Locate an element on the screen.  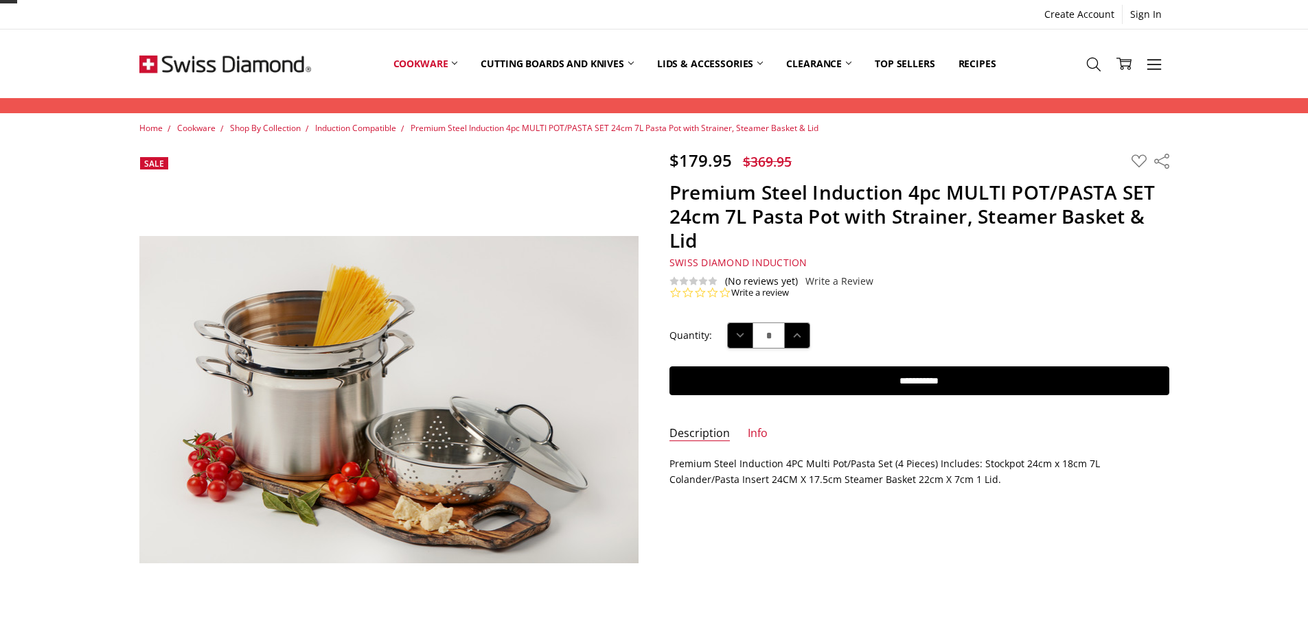
a: Cutting boards and knives is located at coordinates (557, 63).